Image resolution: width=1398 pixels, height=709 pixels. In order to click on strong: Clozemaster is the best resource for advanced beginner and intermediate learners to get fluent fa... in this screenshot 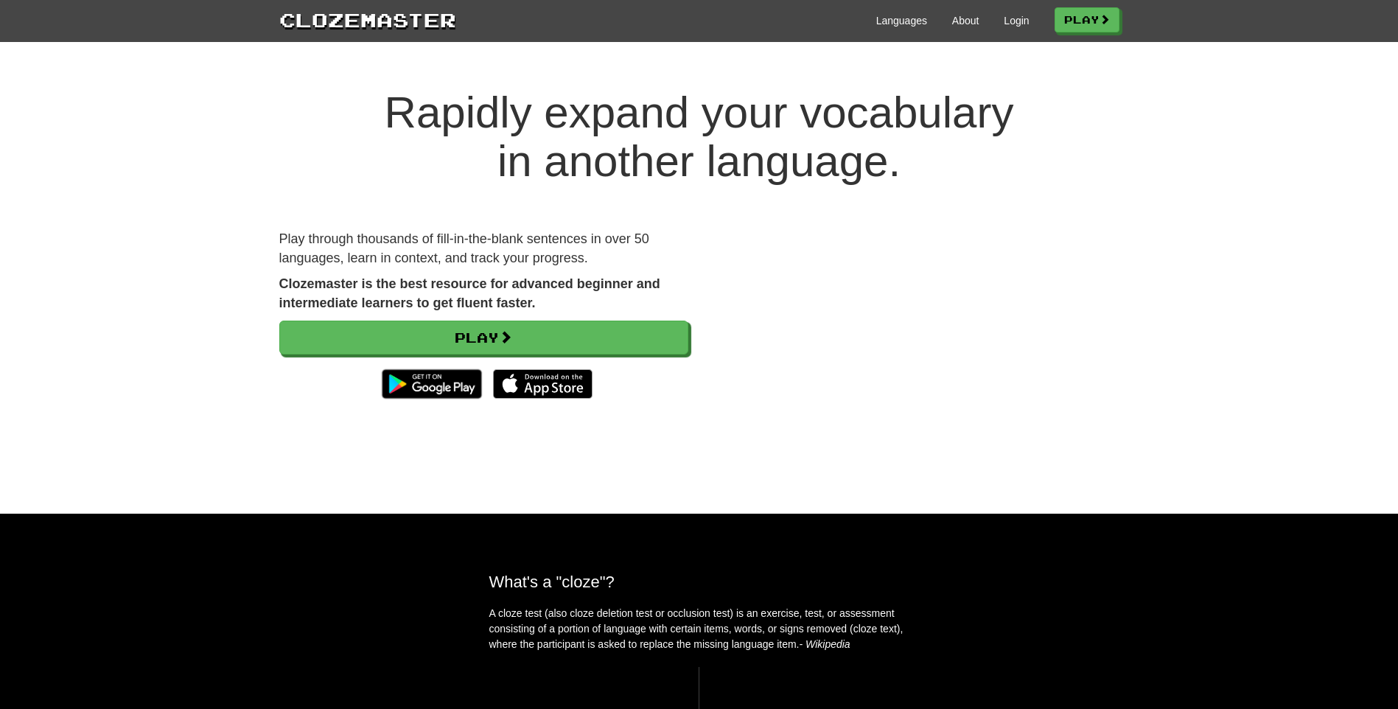, I will do `click(469, 293)`.